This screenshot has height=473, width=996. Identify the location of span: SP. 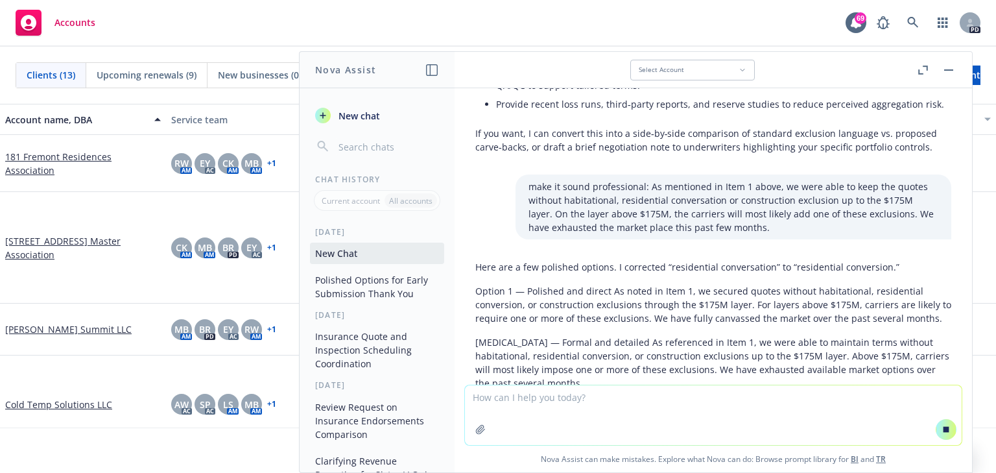
(205, 404).